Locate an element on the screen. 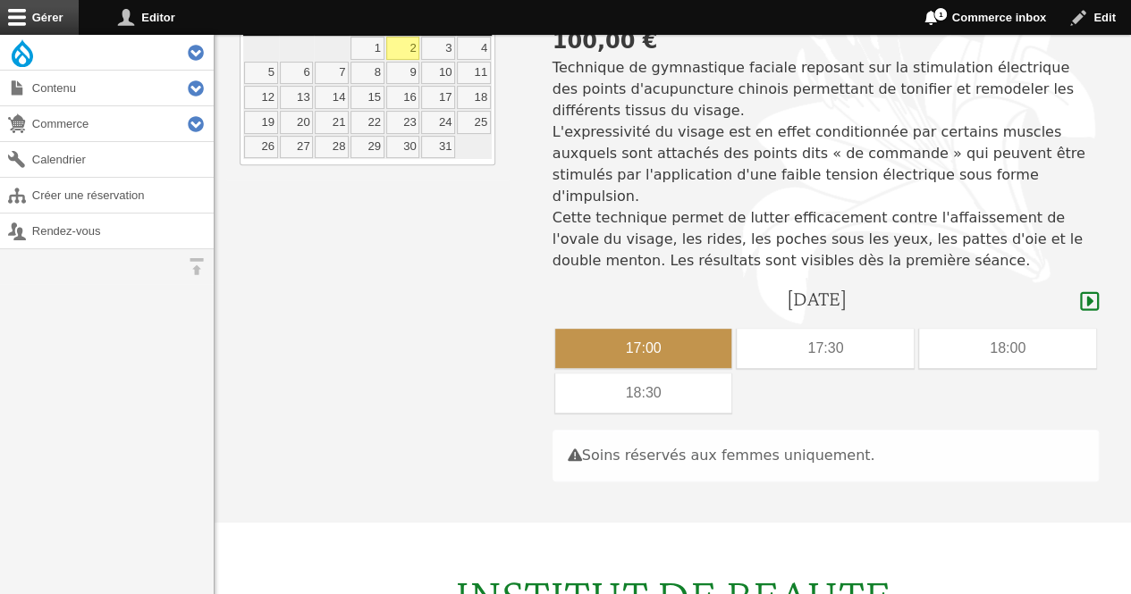  a: 27 is located at coordinates (297, 147).